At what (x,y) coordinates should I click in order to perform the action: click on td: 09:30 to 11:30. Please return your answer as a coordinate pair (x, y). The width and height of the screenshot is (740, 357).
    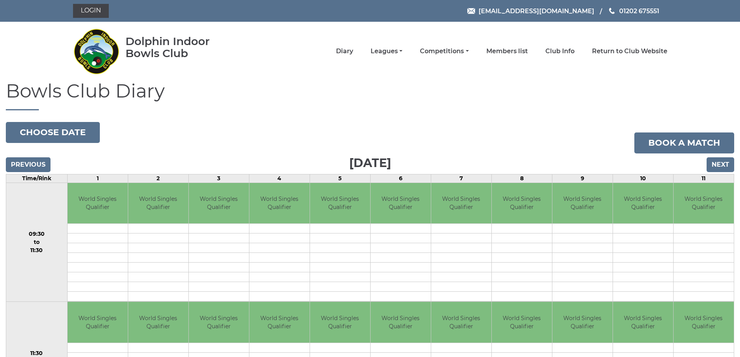
    Looking at the image, I should click on (37, 242).